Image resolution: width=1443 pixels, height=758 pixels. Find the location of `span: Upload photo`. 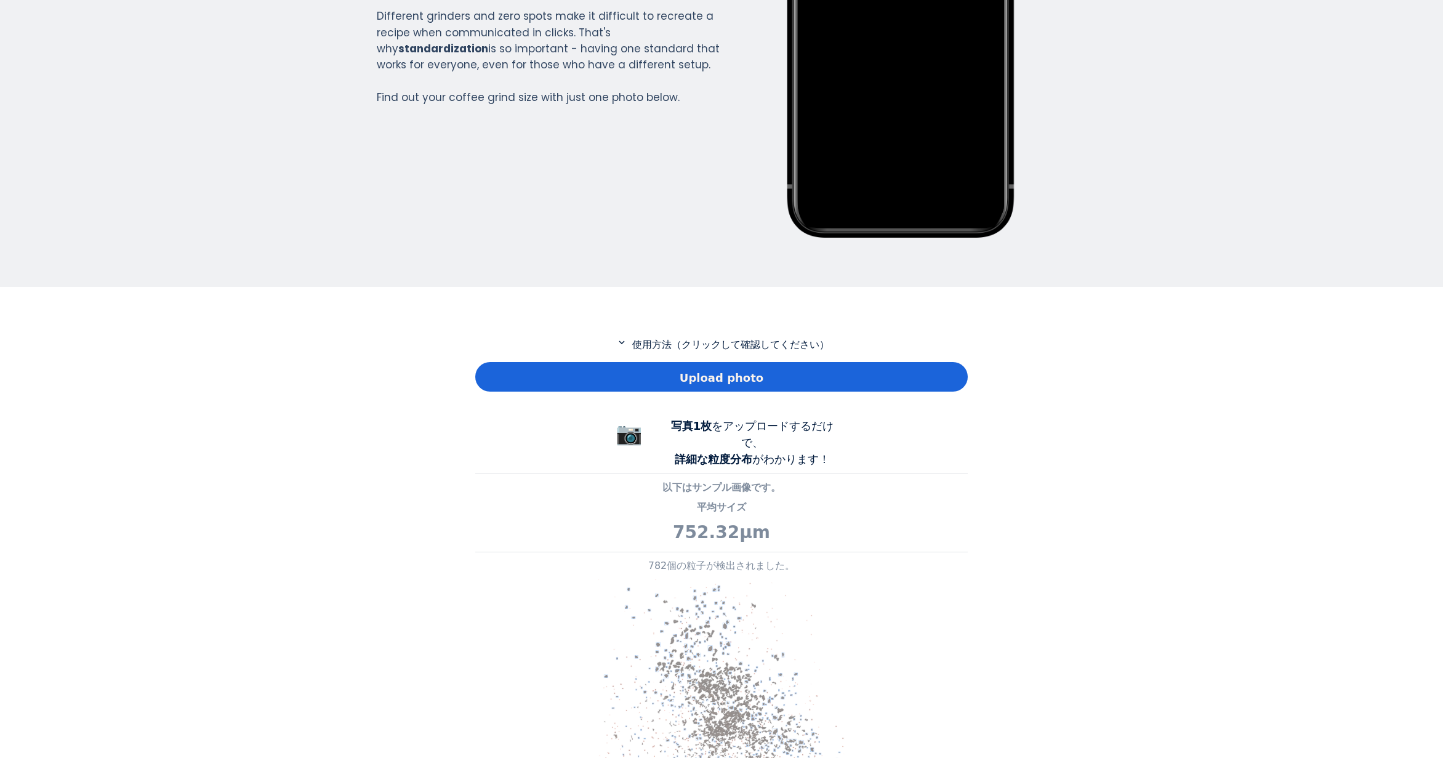

span: Upload photo is located at coordinates (721, 377).